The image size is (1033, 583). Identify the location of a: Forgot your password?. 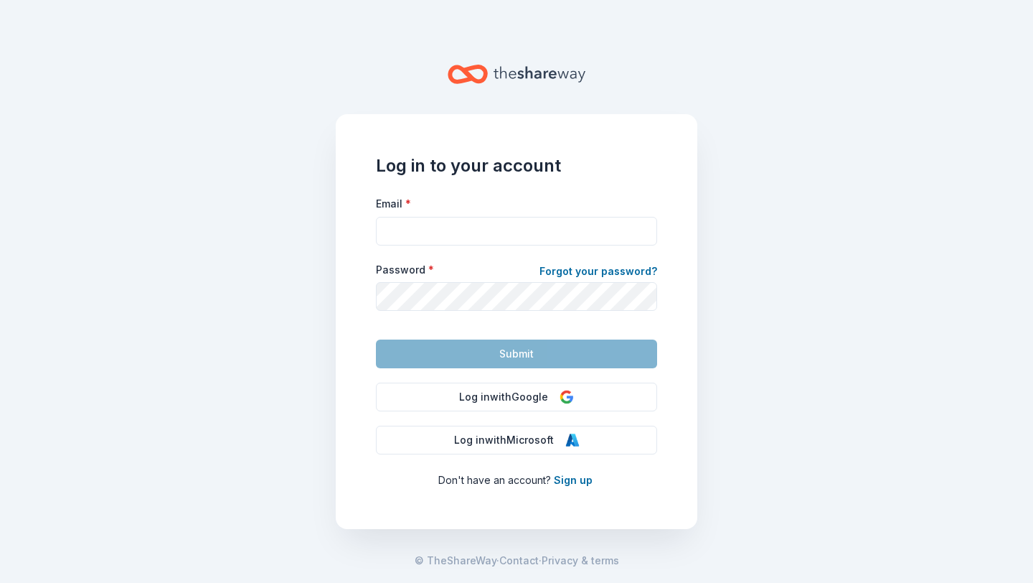
(598, 273).